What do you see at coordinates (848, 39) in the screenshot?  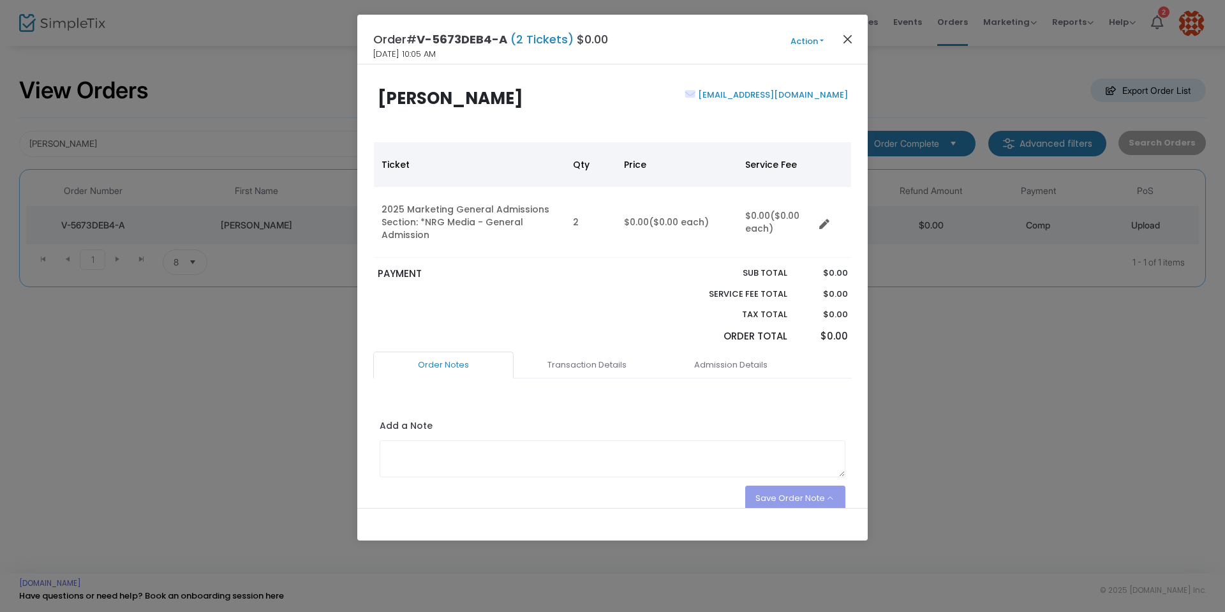 I see `button: Close` at bounding box center [848, 39].